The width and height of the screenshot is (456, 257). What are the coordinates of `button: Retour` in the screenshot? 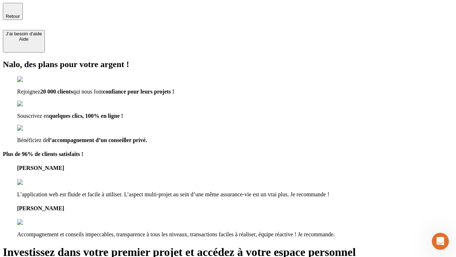 It's located at (13, 11).